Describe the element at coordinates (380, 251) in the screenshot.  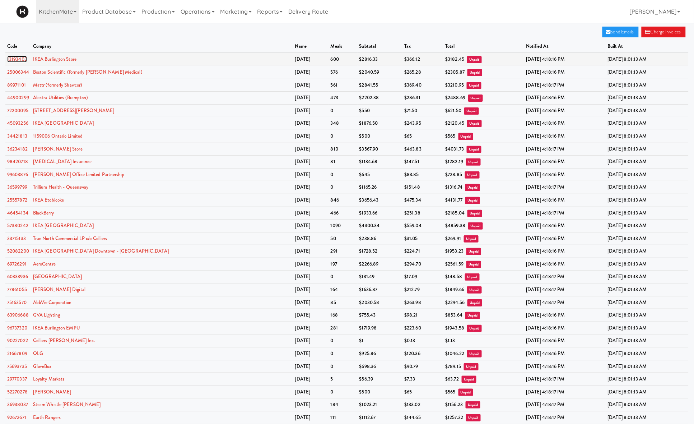
I see `td: $1728.52` at that location.